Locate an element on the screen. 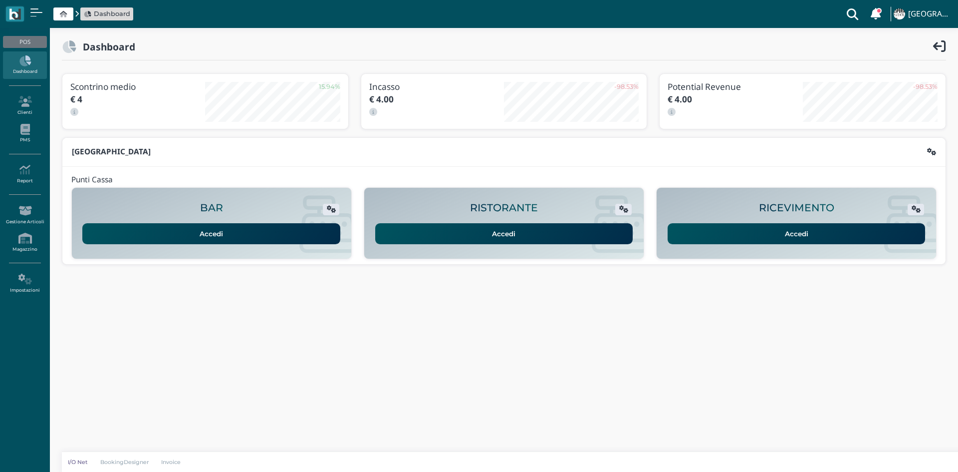  h3: Potential Revenue is located at coordinates (735, 86).